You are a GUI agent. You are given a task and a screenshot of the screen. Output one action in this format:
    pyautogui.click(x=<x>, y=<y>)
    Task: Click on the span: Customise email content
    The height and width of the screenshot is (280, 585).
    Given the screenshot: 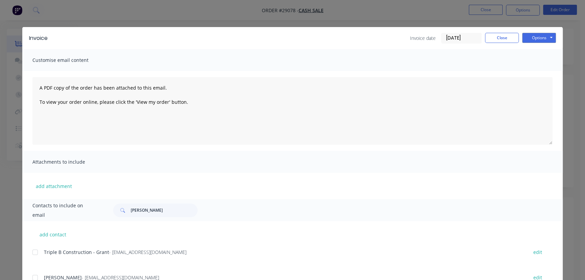 What is the action you would take?
    pyautogui.click(x=70, y=60)
    